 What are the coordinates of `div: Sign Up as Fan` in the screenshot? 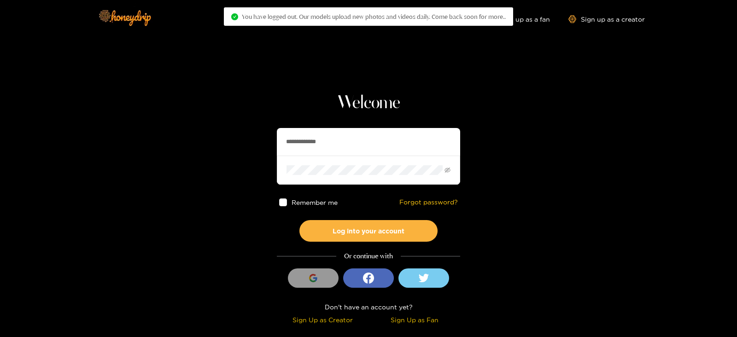 It's located at (414, 319).